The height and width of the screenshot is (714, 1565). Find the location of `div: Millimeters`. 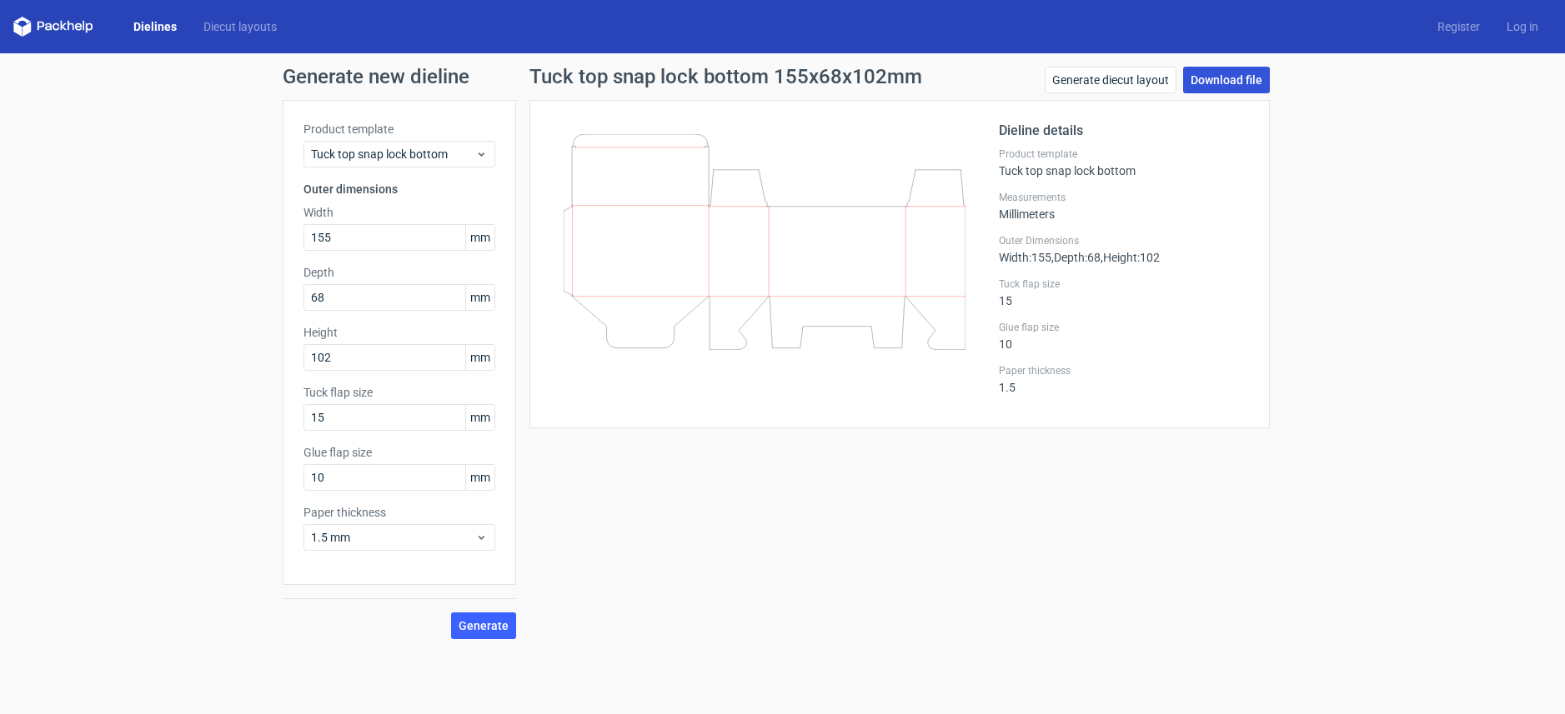

div: Millimeters is located at coordinates (1124, 206).